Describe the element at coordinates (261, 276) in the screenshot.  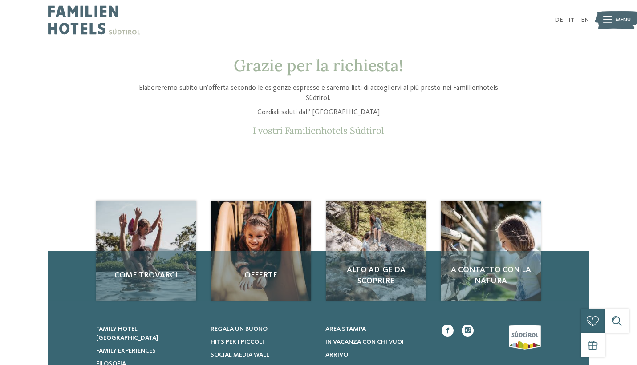
I see `span: Offerte` at that location.